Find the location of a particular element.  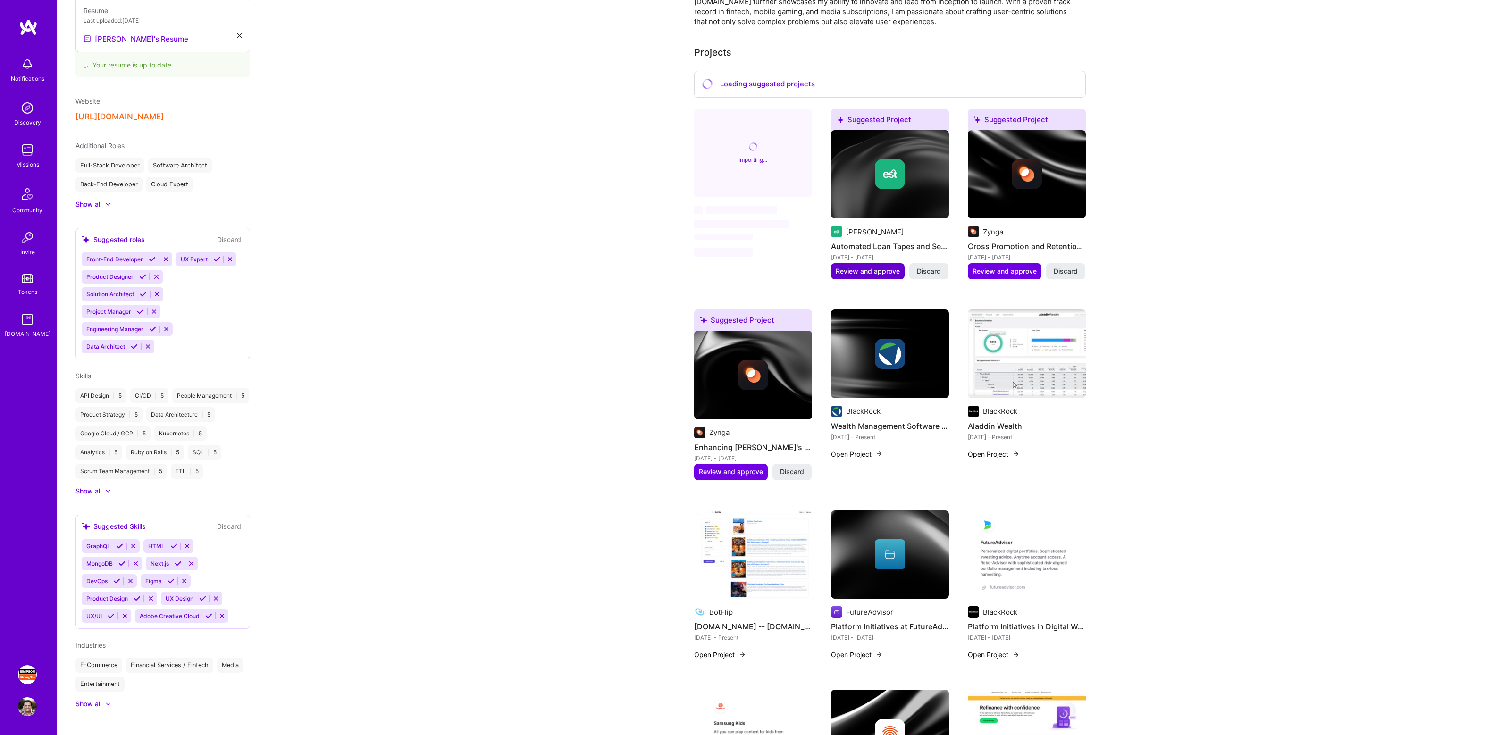

div: Google Cloud / GCP 5 is located at coordinates (113, 434).